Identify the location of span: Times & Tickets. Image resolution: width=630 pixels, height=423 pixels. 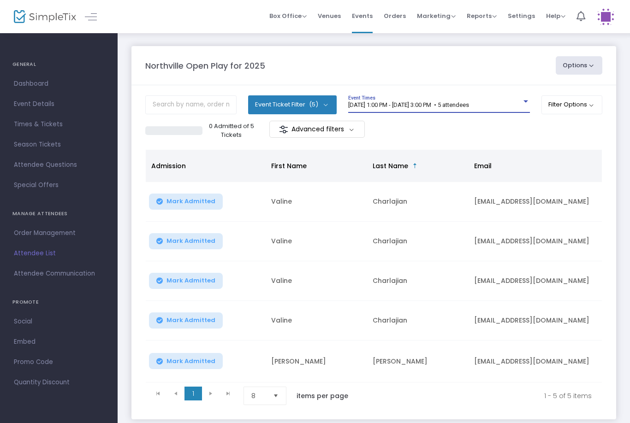
(59, 125).